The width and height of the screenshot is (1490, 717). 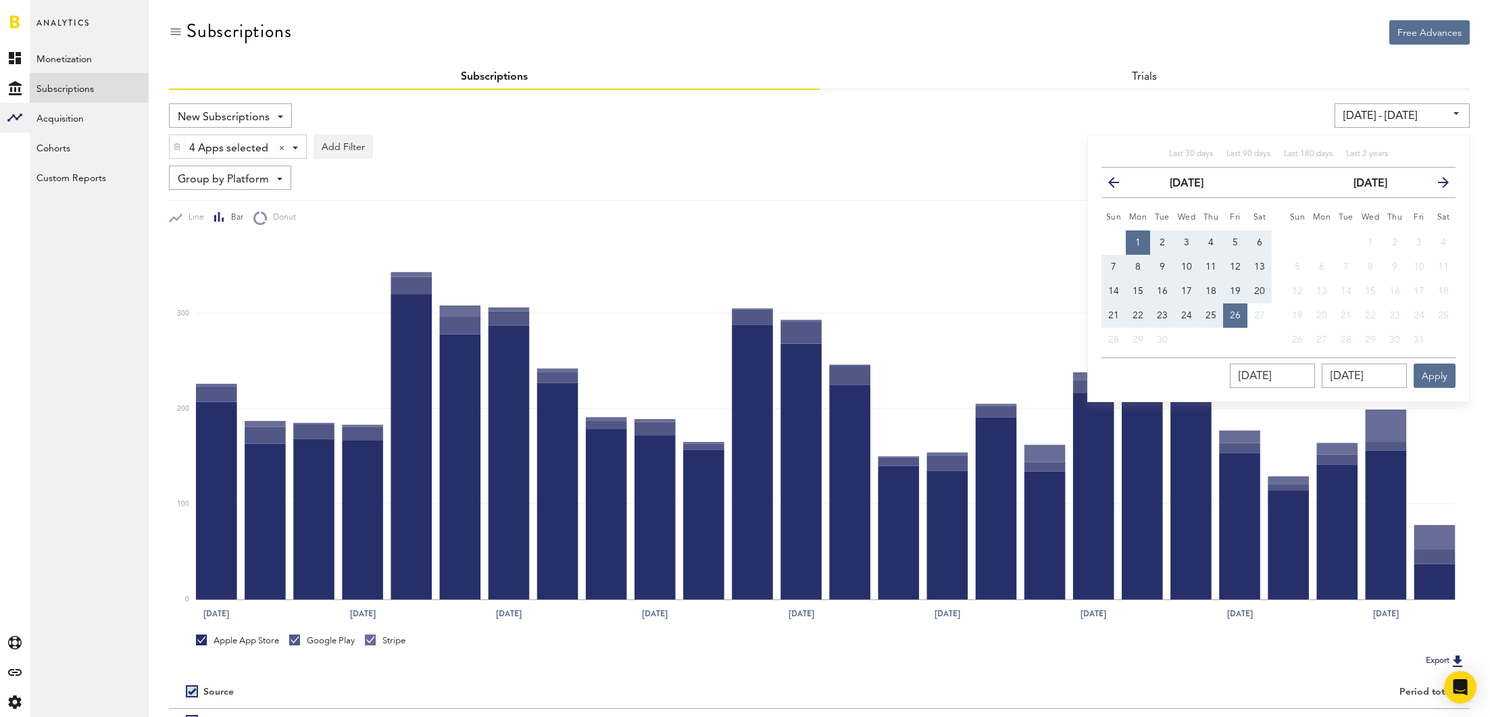 I want to click on button: Free Advances, so click(x=1429, y=32).